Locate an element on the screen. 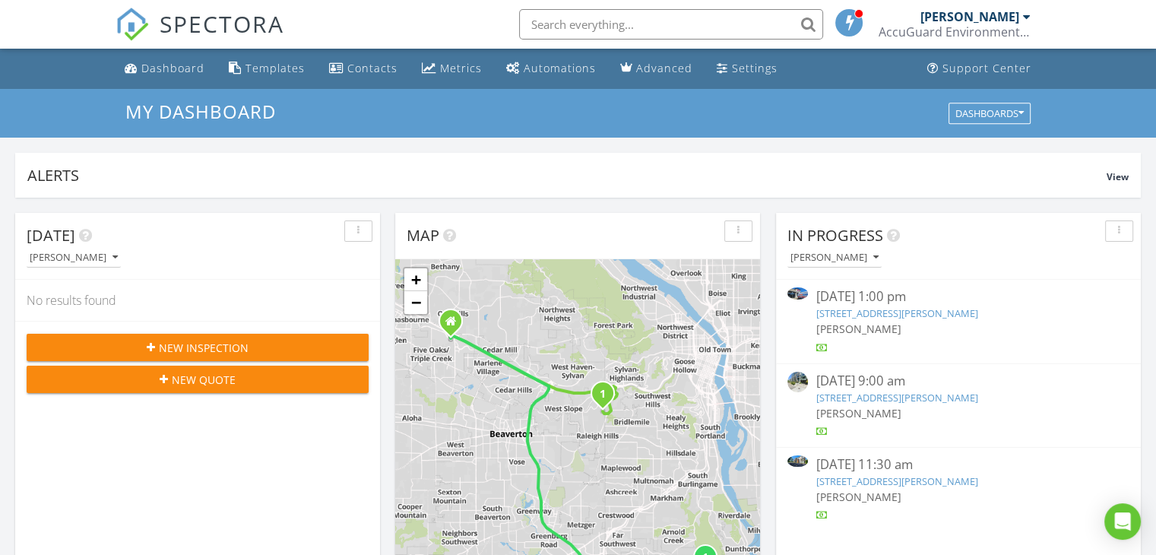  span: New Inspection is located at coordinates (204, 347).